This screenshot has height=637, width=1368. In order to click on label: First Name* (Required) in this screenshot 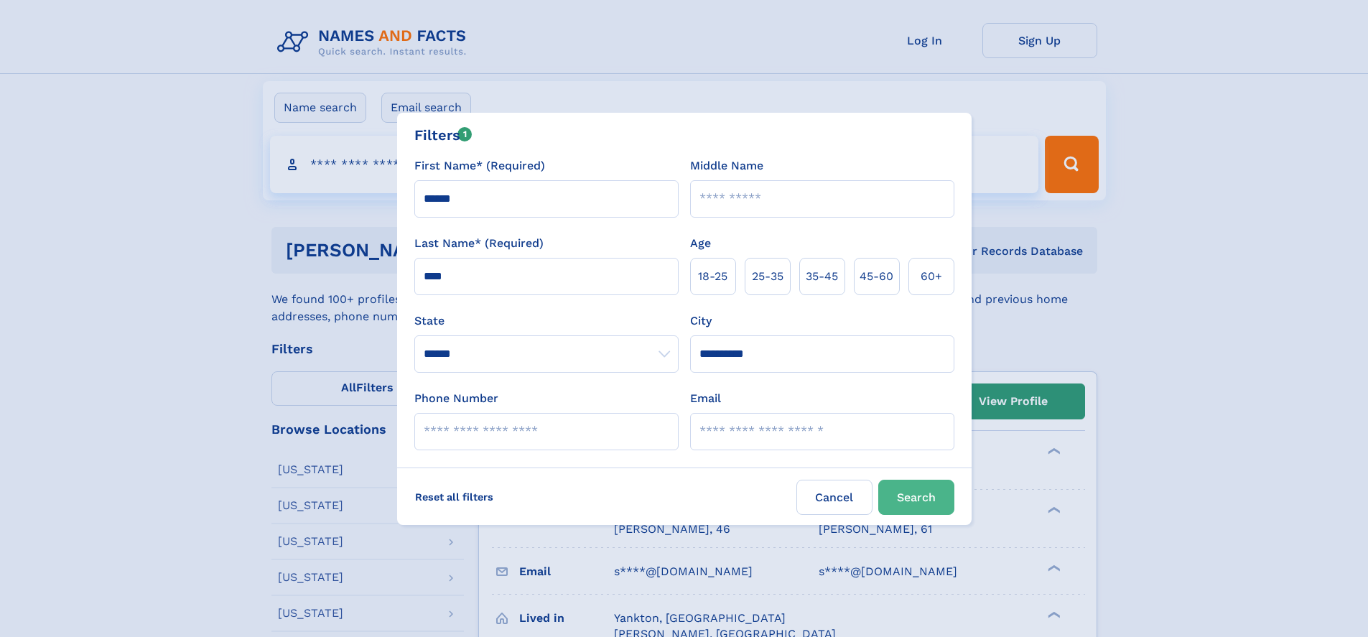, I will do `click(480, 166)`.